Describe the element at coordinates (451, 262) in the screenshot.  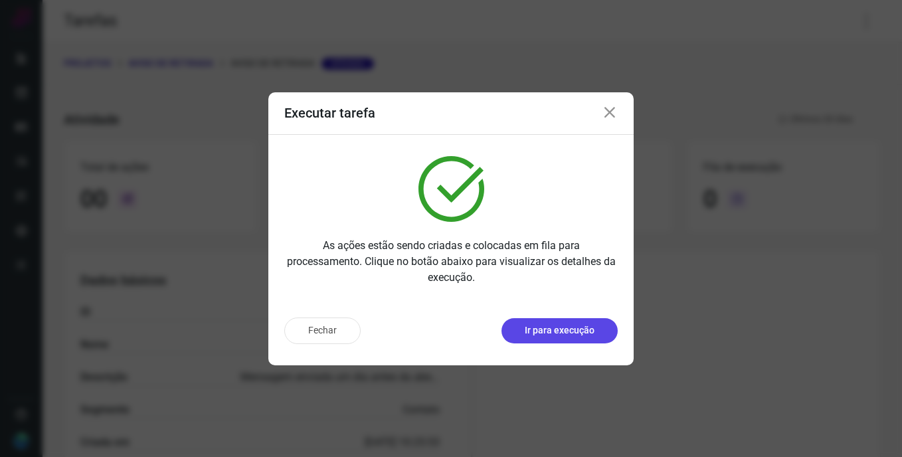
I see `p: As ações estão sendo criadas e colocadas em fila para processamento. Clique no botão abaixo para ...` at that location.